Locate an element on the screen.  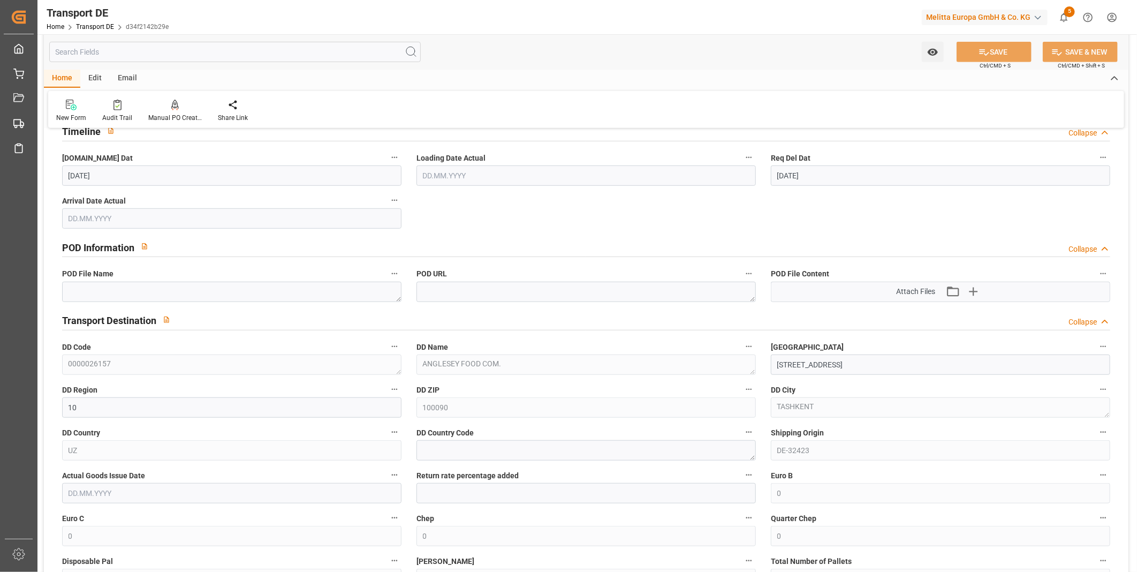
span: Return rate percentage added is located at coordinates (467, 476).